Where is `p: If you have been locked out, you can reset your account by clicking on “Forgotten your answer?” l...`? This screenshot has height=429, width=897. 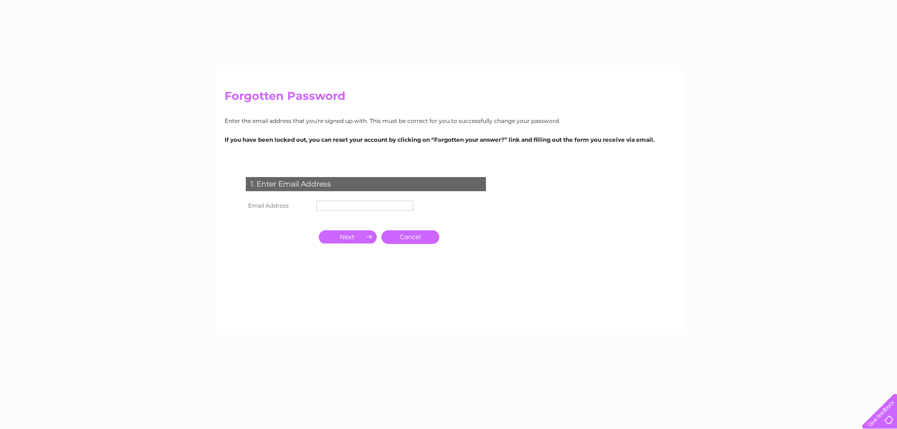 p: If you have been locked out, you can reset your account by clicking on “Forgotten your answer?” l... is located at coordinates (449, 139).